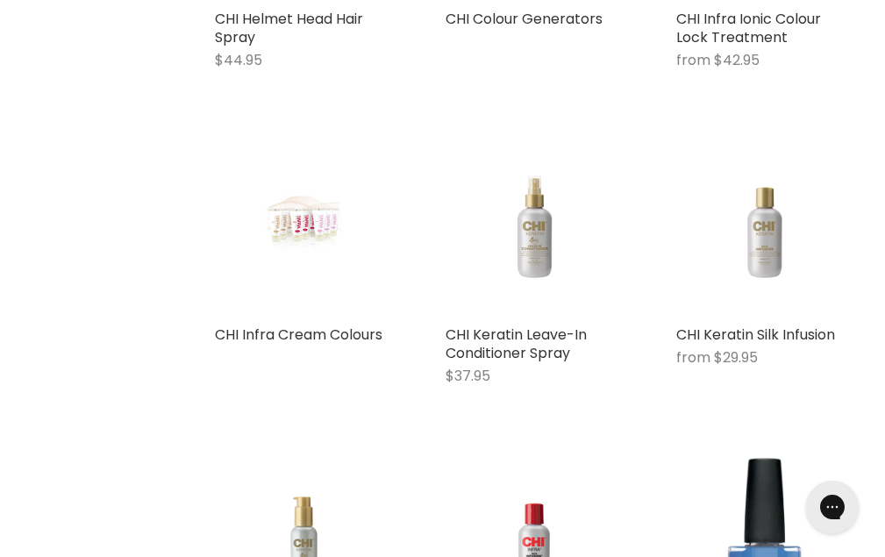  Describe the element at coordinates (289, 28) in the screenshot. I see `a: CHI Helmet Head Hair Spray` at that location.